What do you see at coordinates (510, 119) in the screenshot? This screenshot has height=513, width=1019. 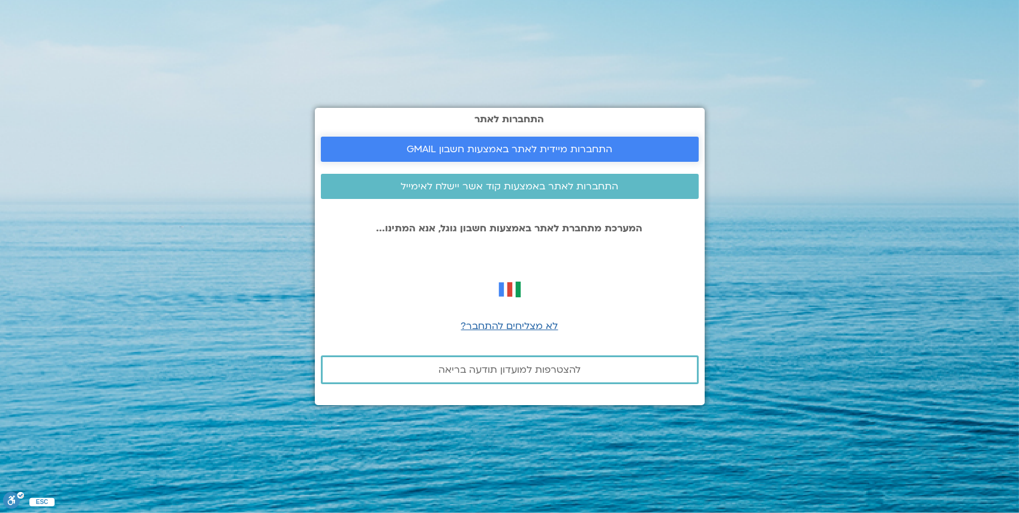 I see `h2: התחברות לאתר` at bounding box center [510, 119].